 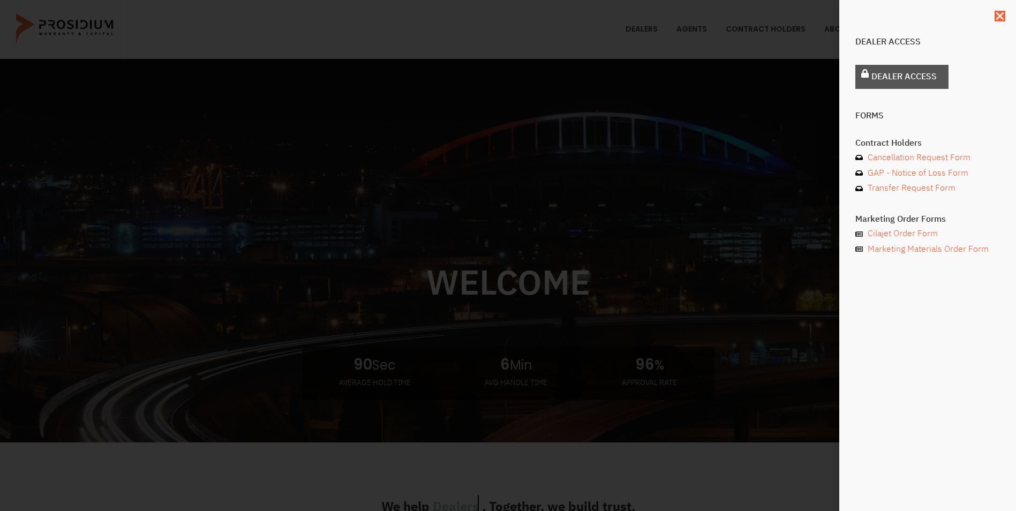 I want to click on h4: Dealer Access, so click(x=928, y=42).